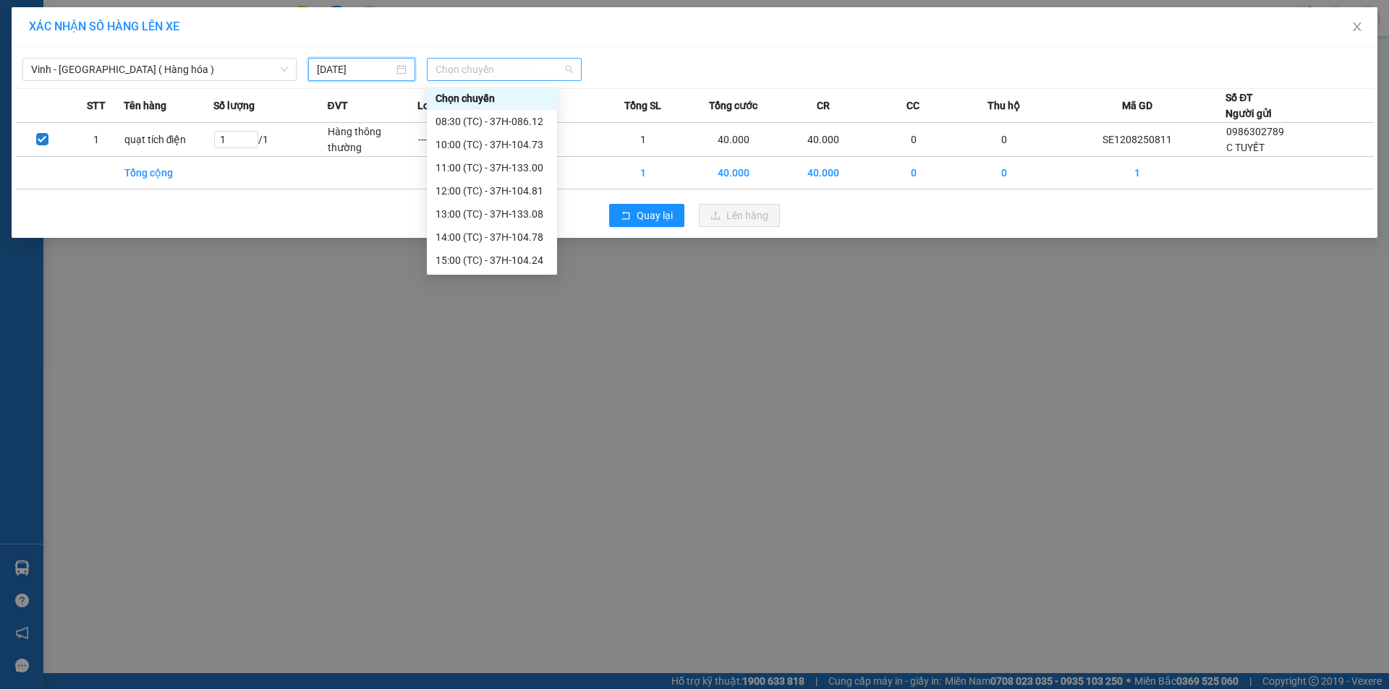 This screenshot has width=1389, height=689. Describe the element at coordinates (1248, 106) in the screenshot. I see `div: Số ĐT Người gửi` at that location.